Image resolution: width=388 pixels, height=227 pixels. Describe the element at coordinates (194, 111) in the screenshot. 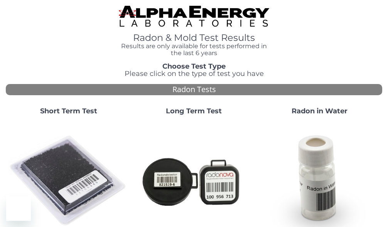

I see `strong: Long Term Test` at that location.